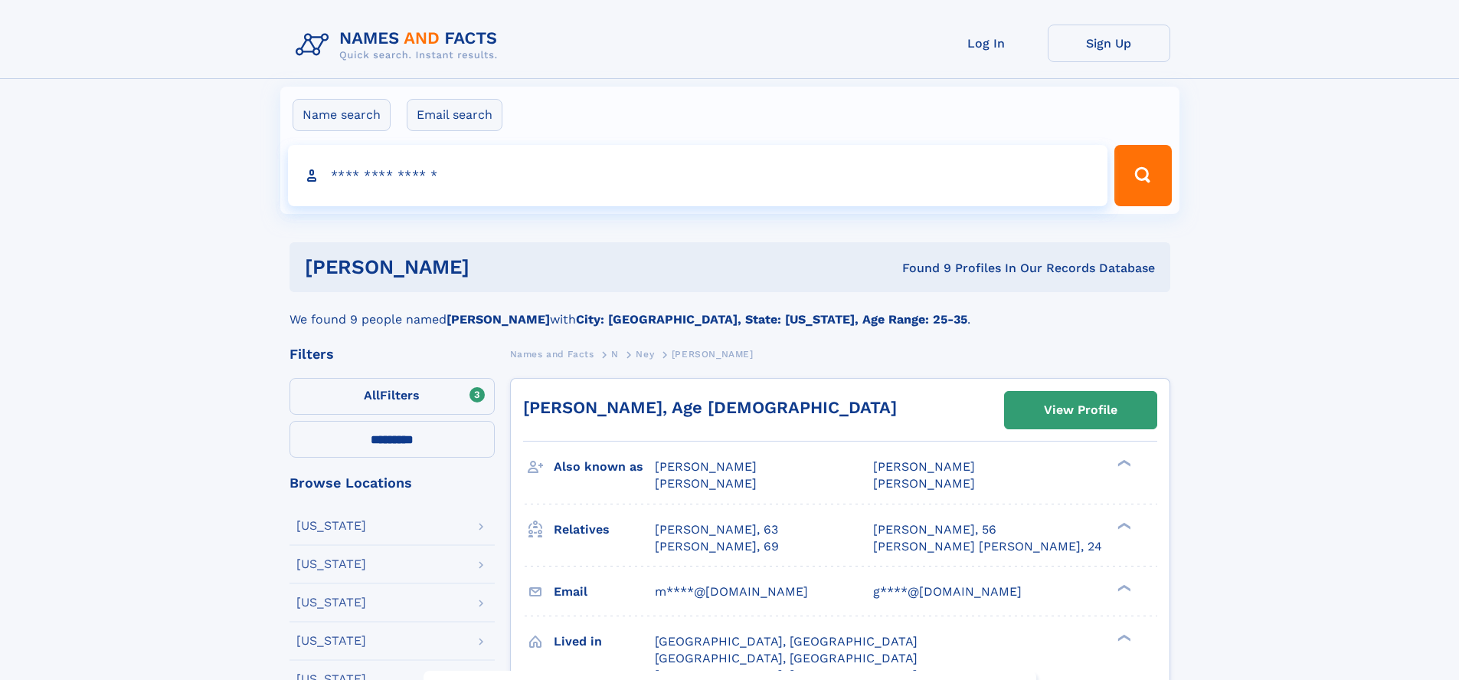  What do you see at coordinates (392, 396) in the screenshot?
I see `label: Filters` at bounding box center [392, 396].